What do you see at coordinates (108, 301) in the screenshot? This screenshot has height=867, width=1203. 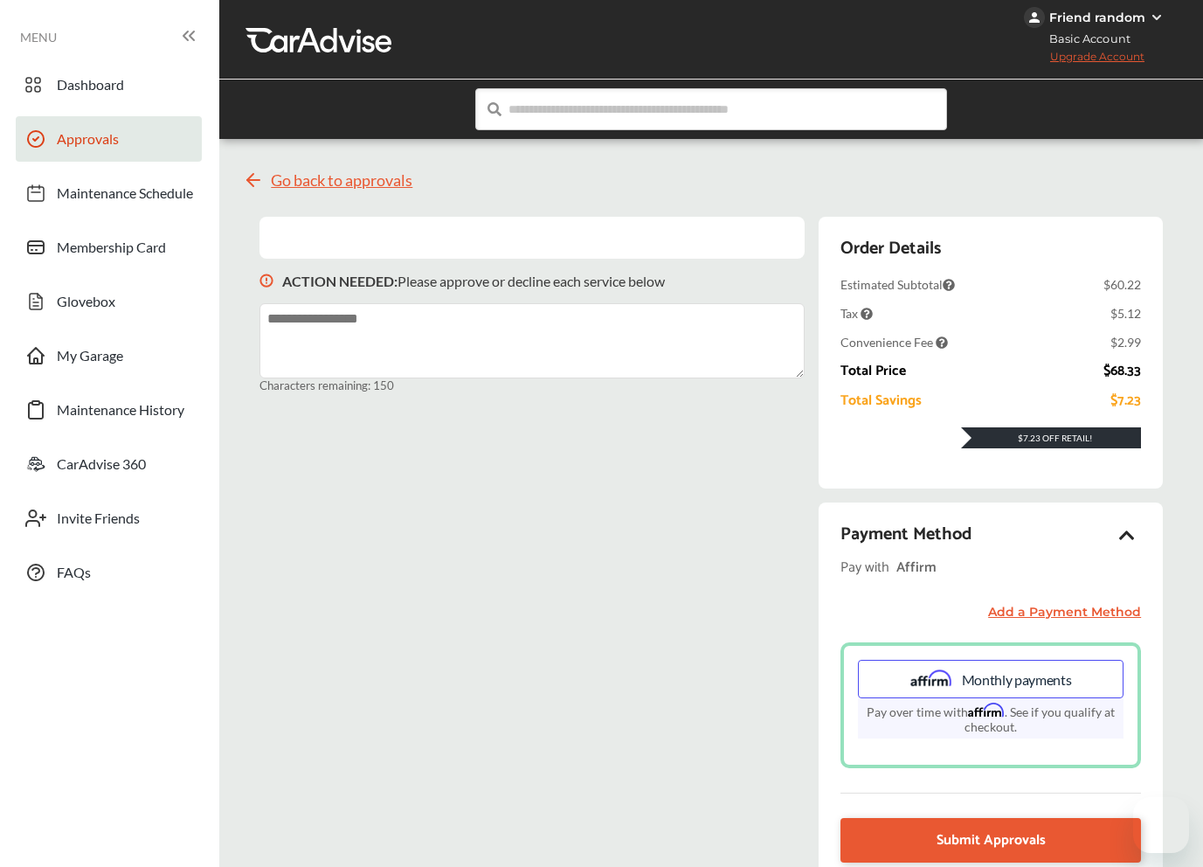 I see `a: Glovebox` at bounding box center [108, 301].